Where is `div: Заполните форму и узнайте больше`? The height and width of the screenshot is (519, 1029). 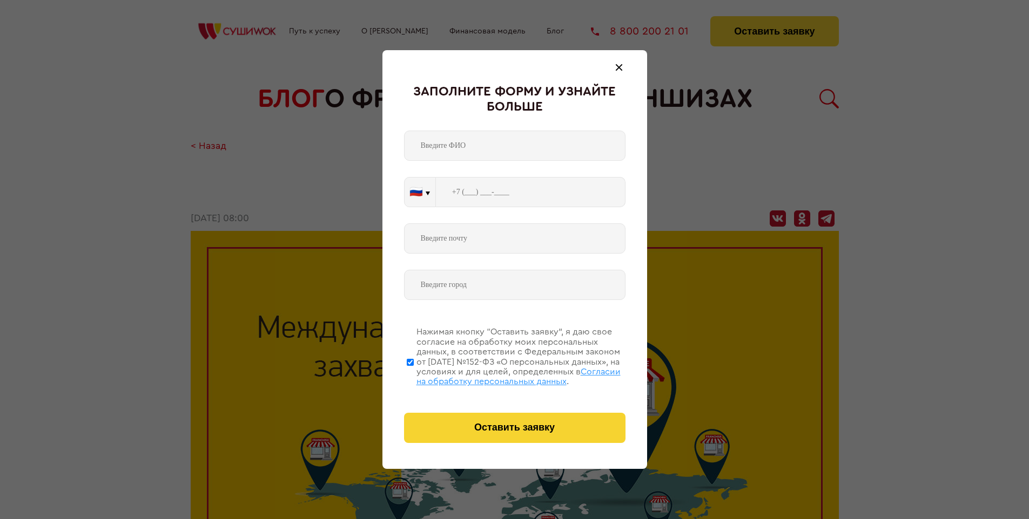 div: Заполните форму и узнайте больше is located at coordinates (515, 99).